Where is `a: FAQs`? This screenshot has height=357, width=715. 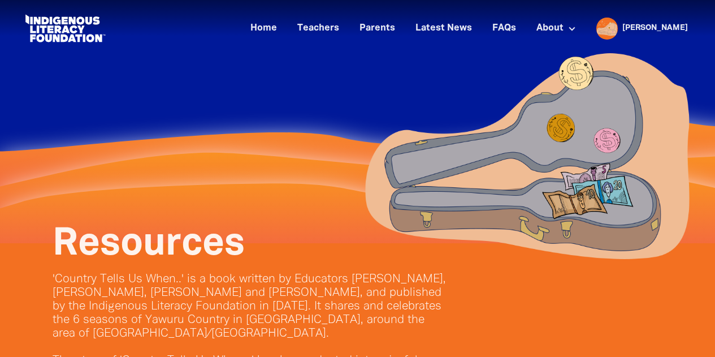 a: FAQs is located at coordinates (504, 28).